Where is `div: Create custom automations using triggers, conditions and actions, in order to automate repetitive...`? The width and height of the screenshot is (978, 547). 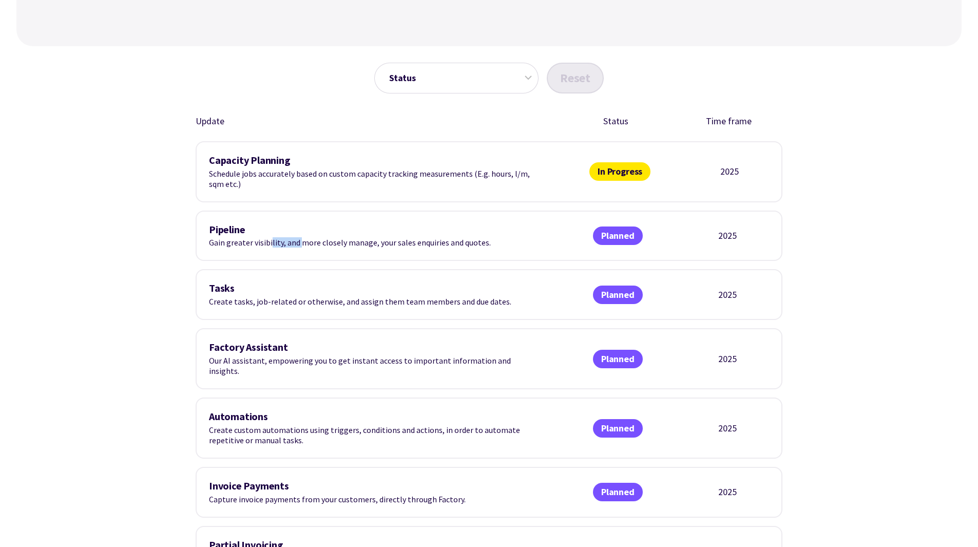
div: Create custom automations using triggers, conditions and actions, in order to automate repetitive... is located at coordinates (373, 428).